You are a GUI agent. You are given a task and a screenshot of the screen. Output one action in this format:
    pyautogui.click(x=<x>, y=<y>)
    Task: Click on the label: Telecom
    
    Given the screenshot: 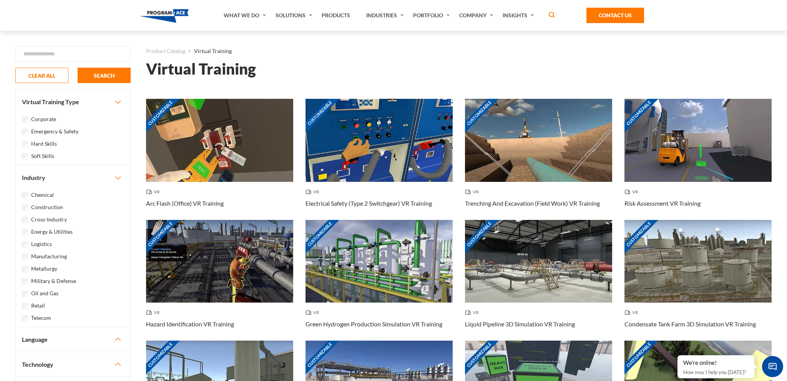 What is the action you would take?
    pyautogui.click(x=41, y=318)
    